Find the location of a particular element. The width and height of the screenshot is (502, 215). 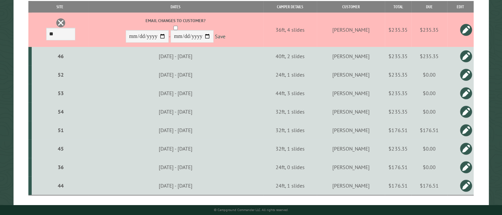

div: 46 is located at coordinates (60, 56).